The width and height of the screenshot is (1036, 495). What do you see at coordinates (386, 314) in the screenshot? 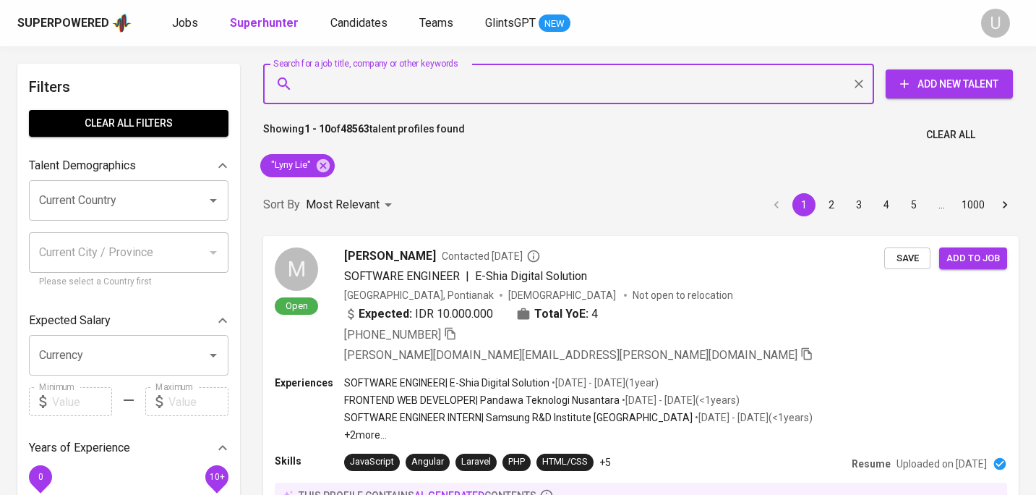
I see `b: Expected:` at bounding box center [386, 314].